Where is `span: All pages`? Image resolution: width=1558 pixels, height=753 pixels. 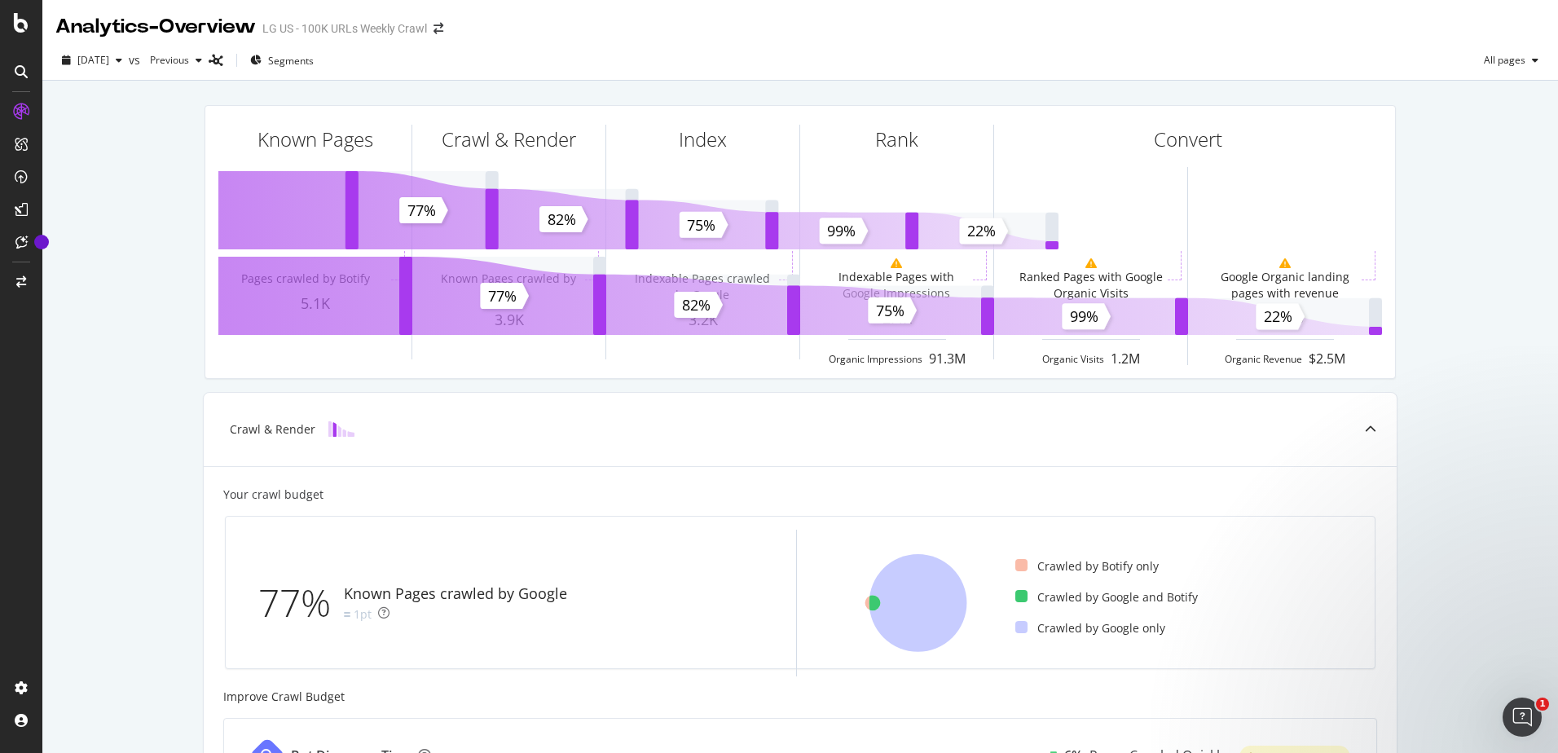 span: All pages is located at coordinates (1501, 59).